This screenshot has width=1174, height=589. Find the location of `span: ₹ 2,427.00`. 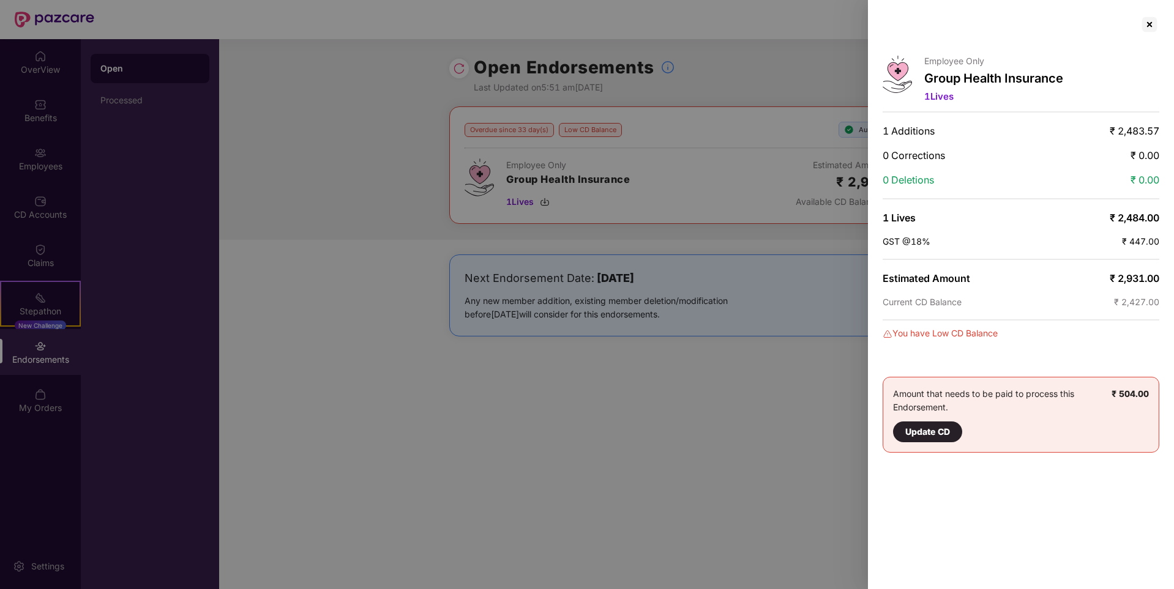

span: ₹ 2,427.00 is located at coordinates (1136, 302).